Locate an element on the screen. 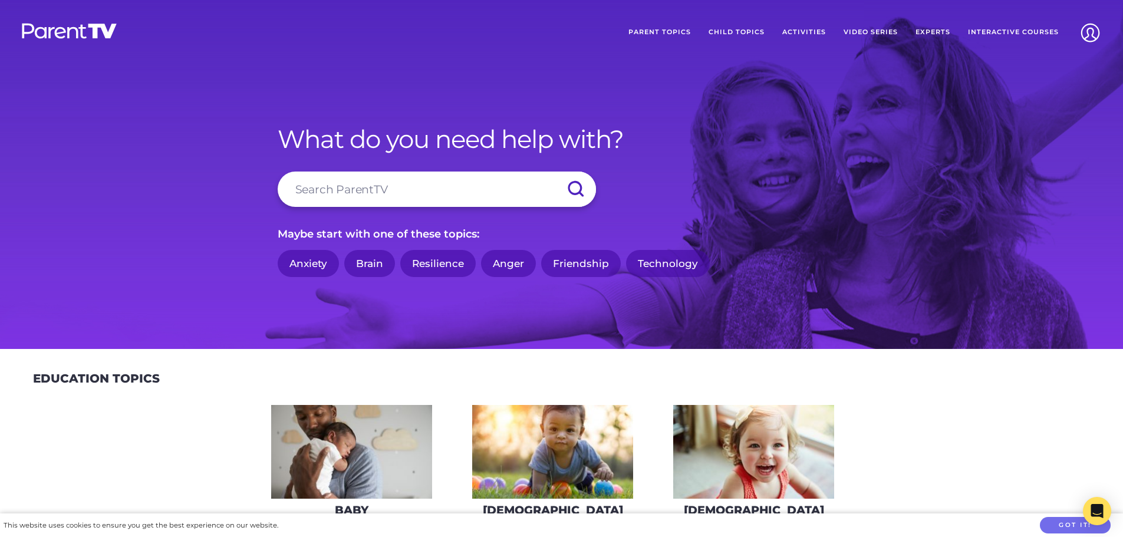  a: Anger is located at coordinates (508, 264).